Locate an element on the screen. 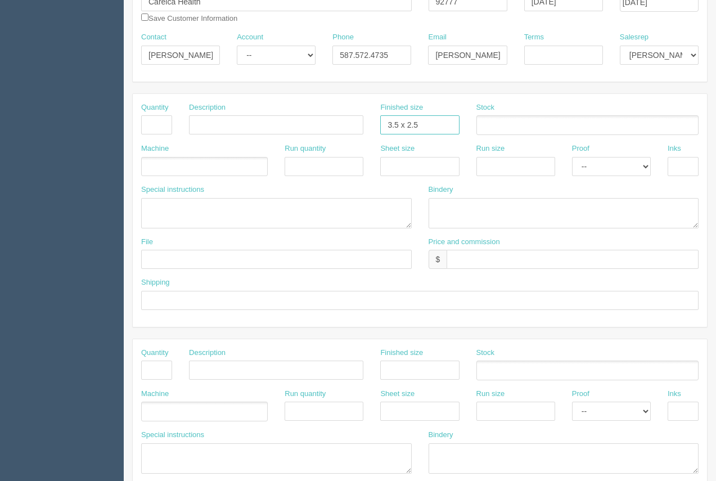  label: Email is located at coordinates (437, 37).